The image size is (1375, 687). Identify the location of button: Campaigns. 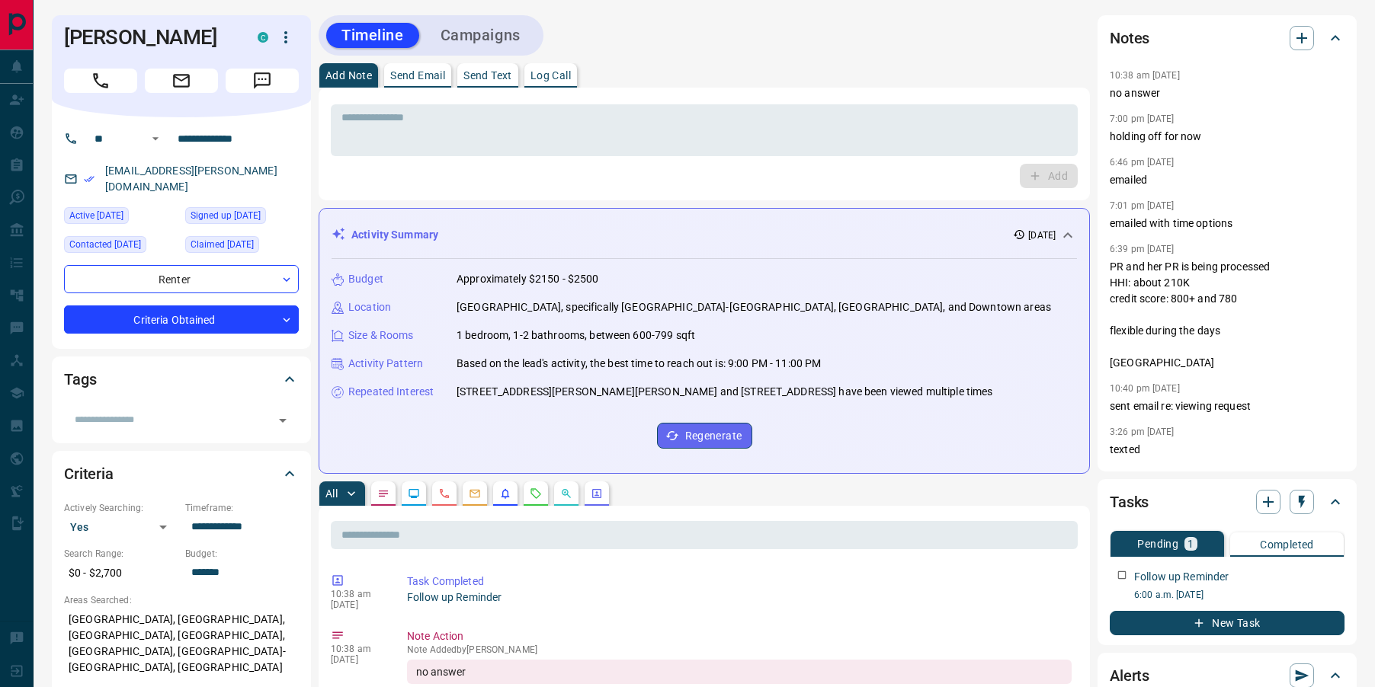
(480, 35).